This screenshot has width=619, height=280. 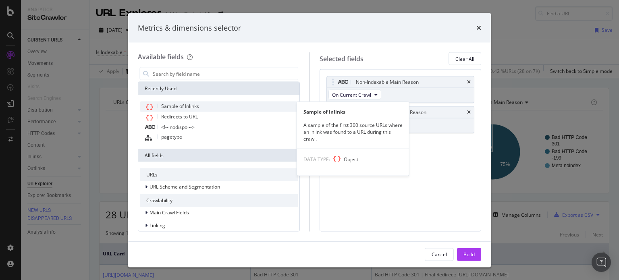 What do you see at coordinates (169, 212) in the screenshot?
I see `span: Main Crawl Fields` at bounding box center [169, 212].